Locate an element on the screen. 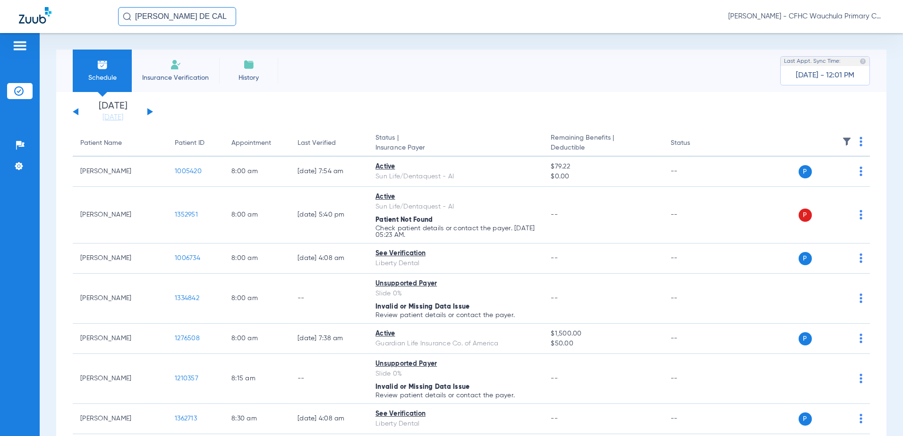 The width and height of the screenshot is (903, 436). span: Patient Not Found is located at coordinates (404, 220).